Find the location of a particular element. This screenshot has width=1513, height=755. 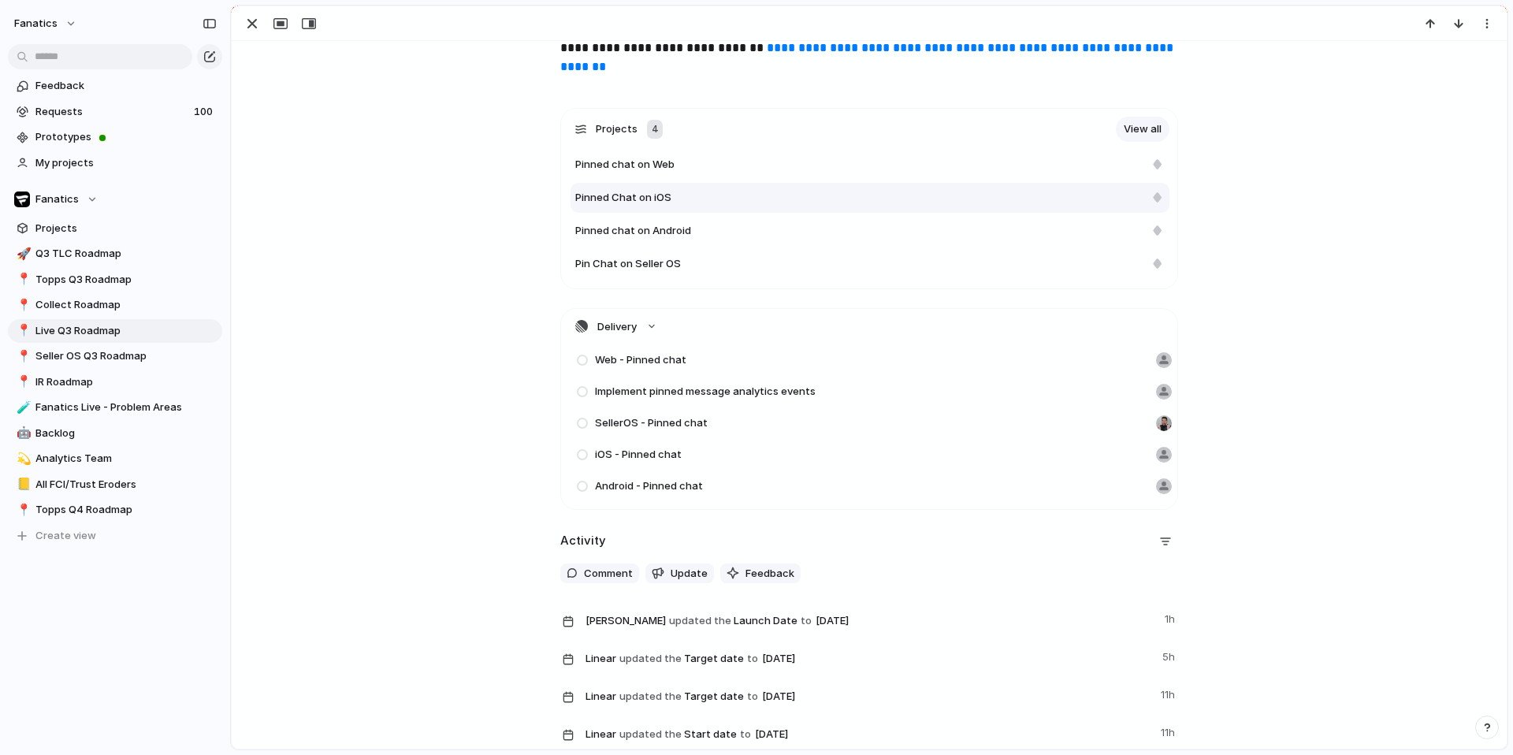

div: 📍Topps Q4 Roadmap is located at coordinates (115, 510).